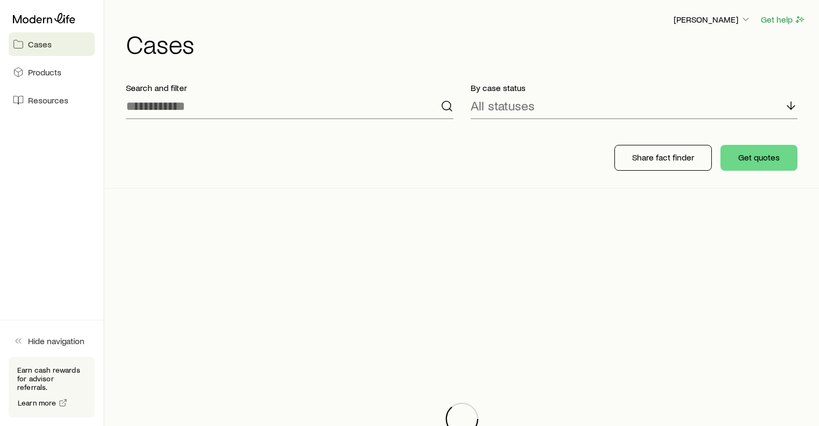  Describe the element at coordinates (783, 19) in the screenshot. I see `button: Get help` at that location.